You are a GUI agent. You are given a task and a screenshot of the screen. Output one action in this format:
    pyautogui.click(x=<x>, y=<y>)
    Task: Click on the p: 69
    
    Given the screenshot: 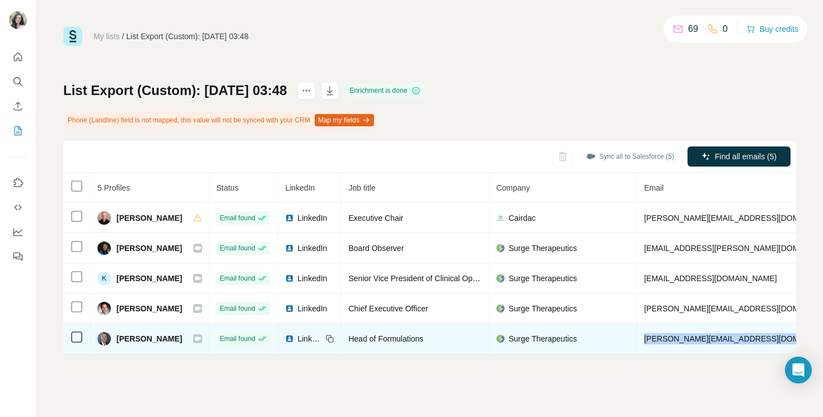 What is the action you would take?
    pyautogui.click(x=693, y=29)
    